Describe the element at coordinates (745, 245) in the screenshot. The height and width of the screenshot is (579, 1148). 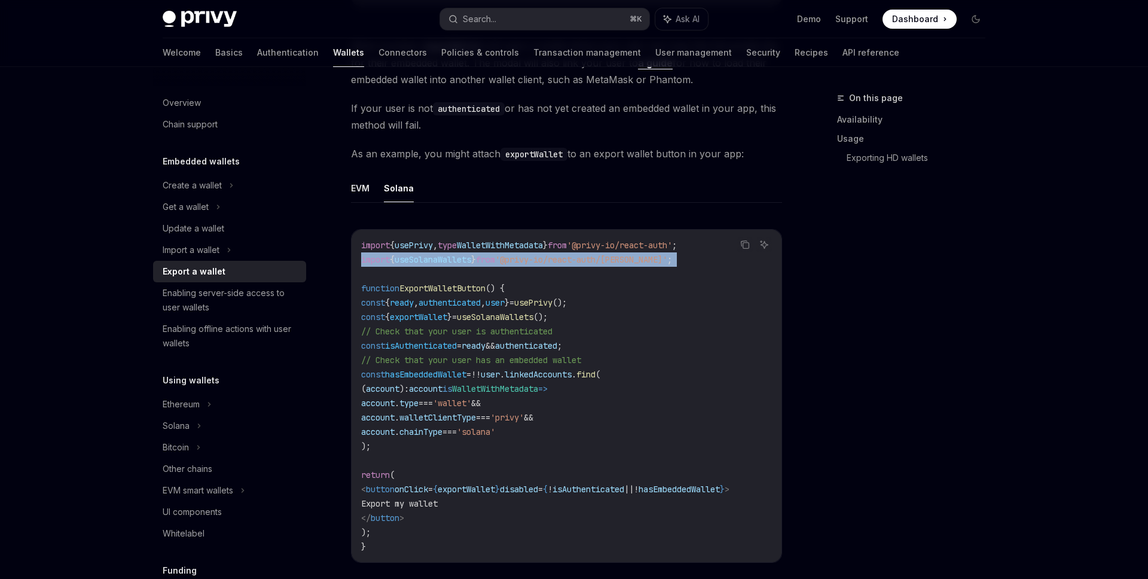
I see `button: Copy the contents from the code block` at that location.